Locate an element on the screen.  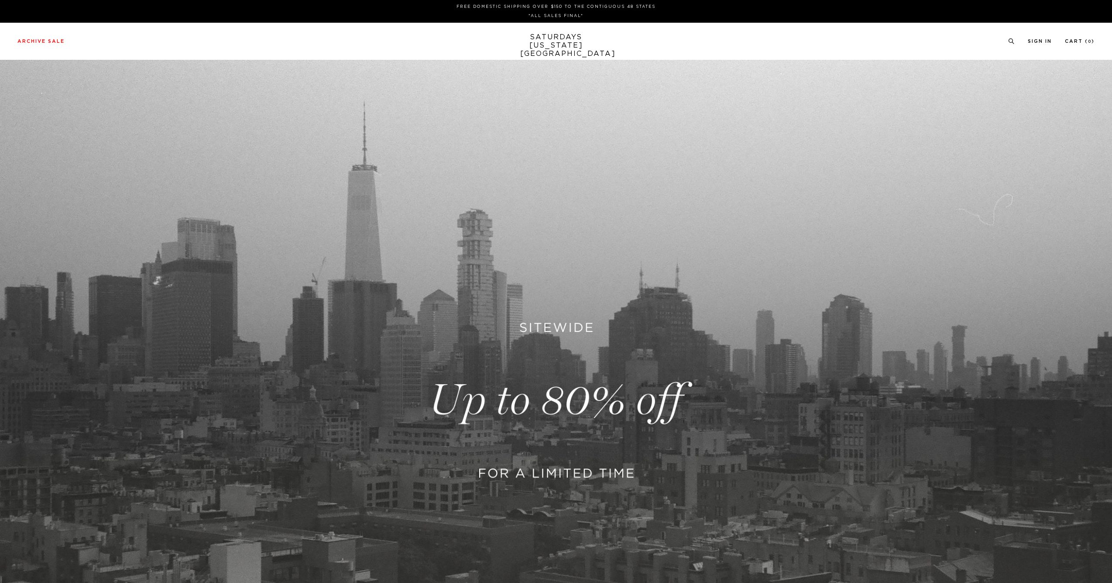
a: Archive Sale is located at coordinates (41, 41).